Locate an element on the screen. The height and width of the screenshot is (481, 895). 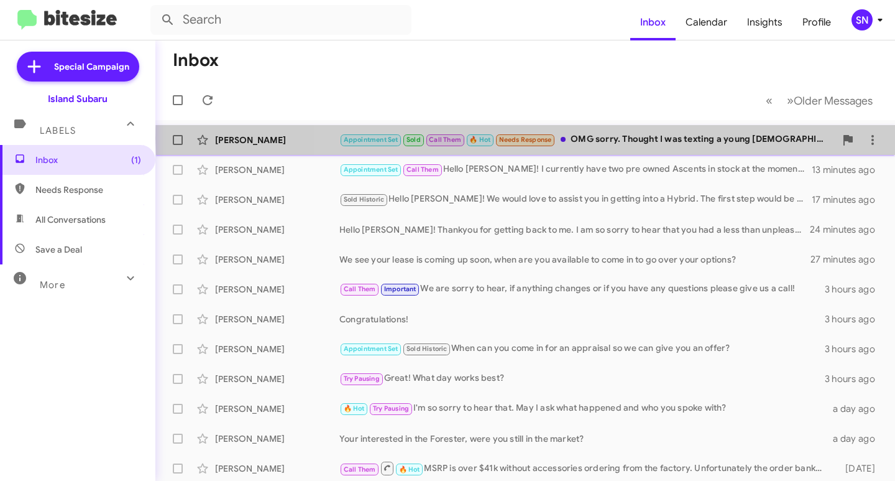
div: 17 minutes ago is located at coordinates (849, 200).